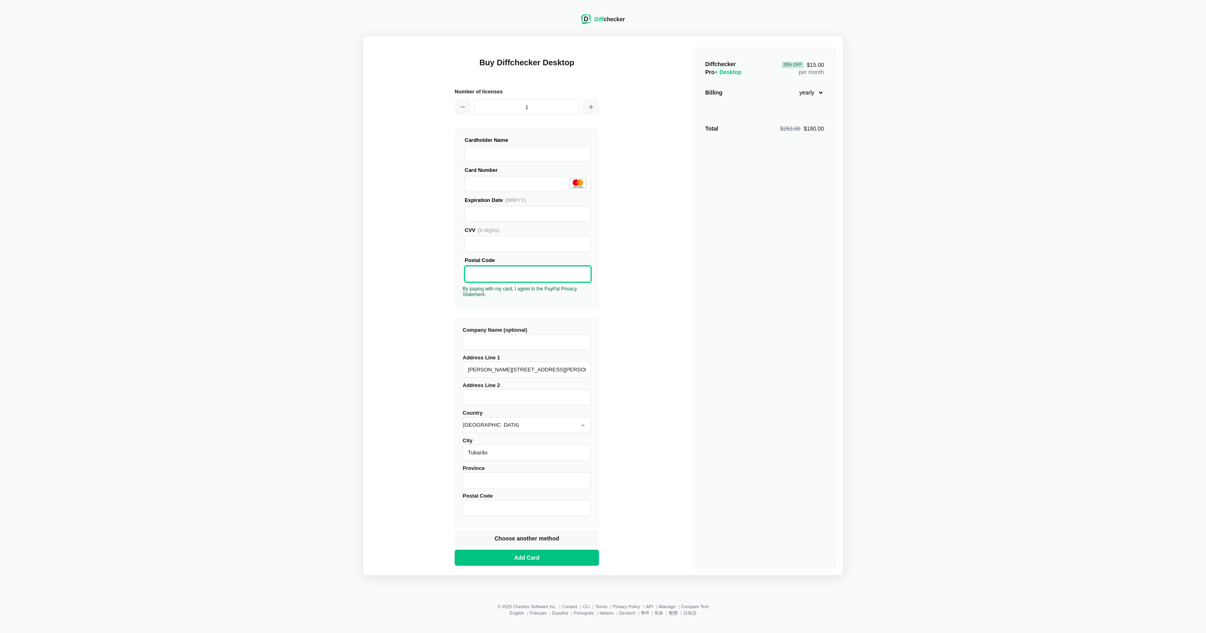  I want to click on input: Postal Code, so click(527, 508).